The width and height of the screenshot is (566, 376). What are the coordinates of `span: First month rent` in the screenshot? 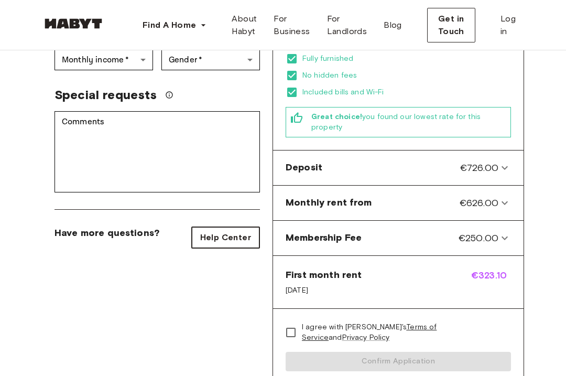 It's located at (323, 275).